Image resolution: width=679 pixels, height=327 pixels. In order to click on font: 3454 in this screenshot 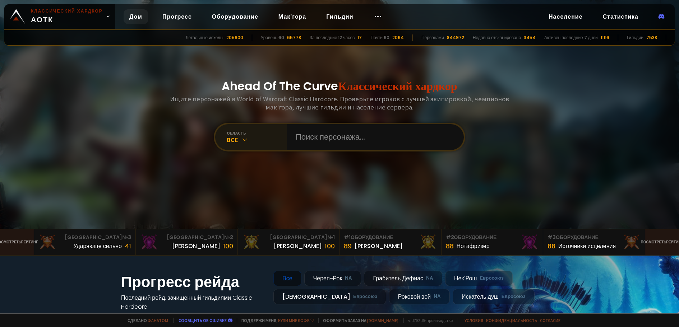, I will do `click(530, 37)`.